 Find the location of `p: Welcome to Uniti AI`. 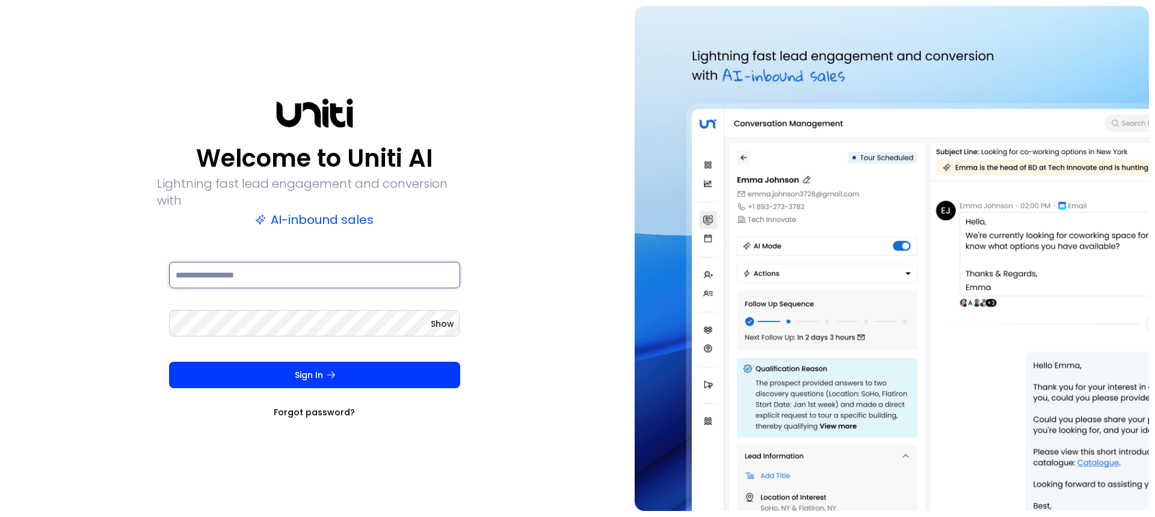

p: Welcome to Uniti AI is located at coordinates (314, 158).